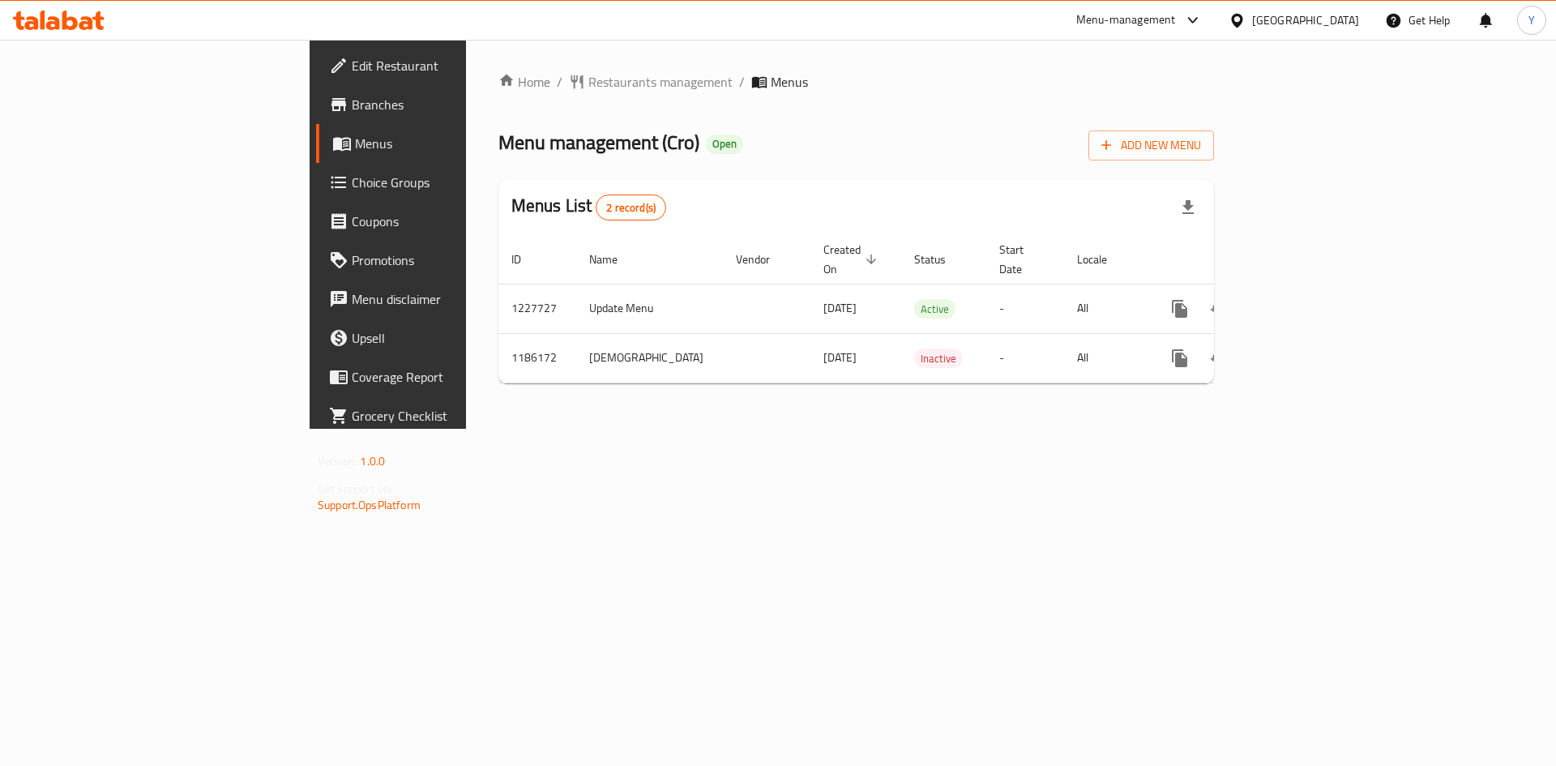 The height and width of the screenshot is (766, 1556). What do you see at coordinates (442, 416) in the screenshot?
I see `a: Grocery Checklist` at bounding box center [442, 416].